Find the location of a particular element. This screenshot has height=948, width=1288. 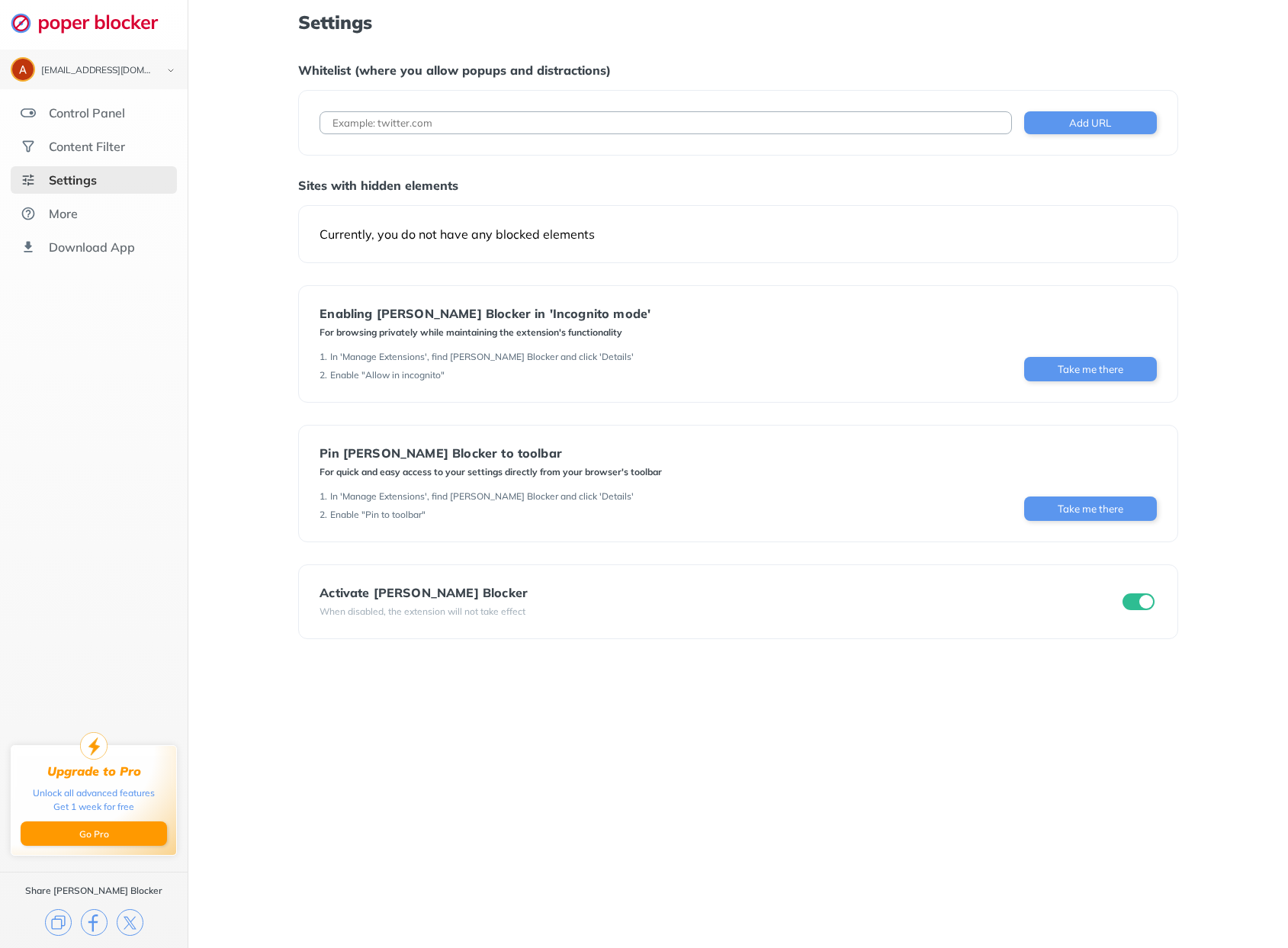

img: settings-selected.svg is located at coordinates (28, 180).